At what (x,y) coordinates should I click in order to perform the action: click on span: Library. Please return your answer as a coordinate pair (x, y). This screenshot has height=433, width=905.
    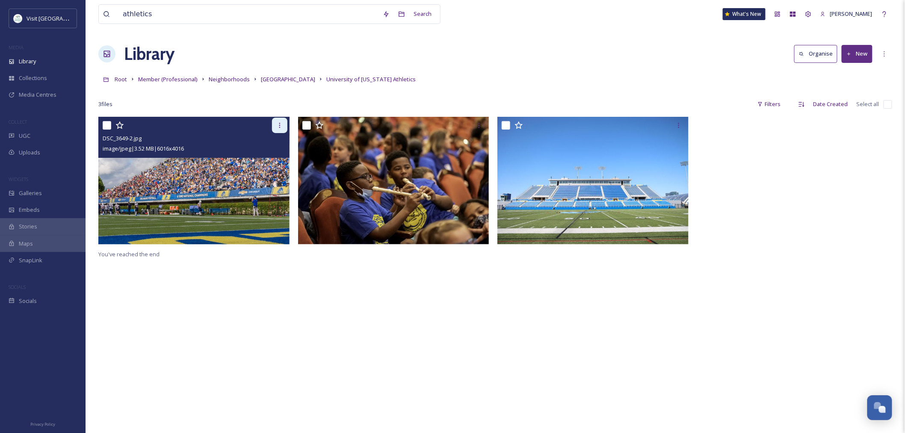
    Looking at the image, I should click on (27, 61).